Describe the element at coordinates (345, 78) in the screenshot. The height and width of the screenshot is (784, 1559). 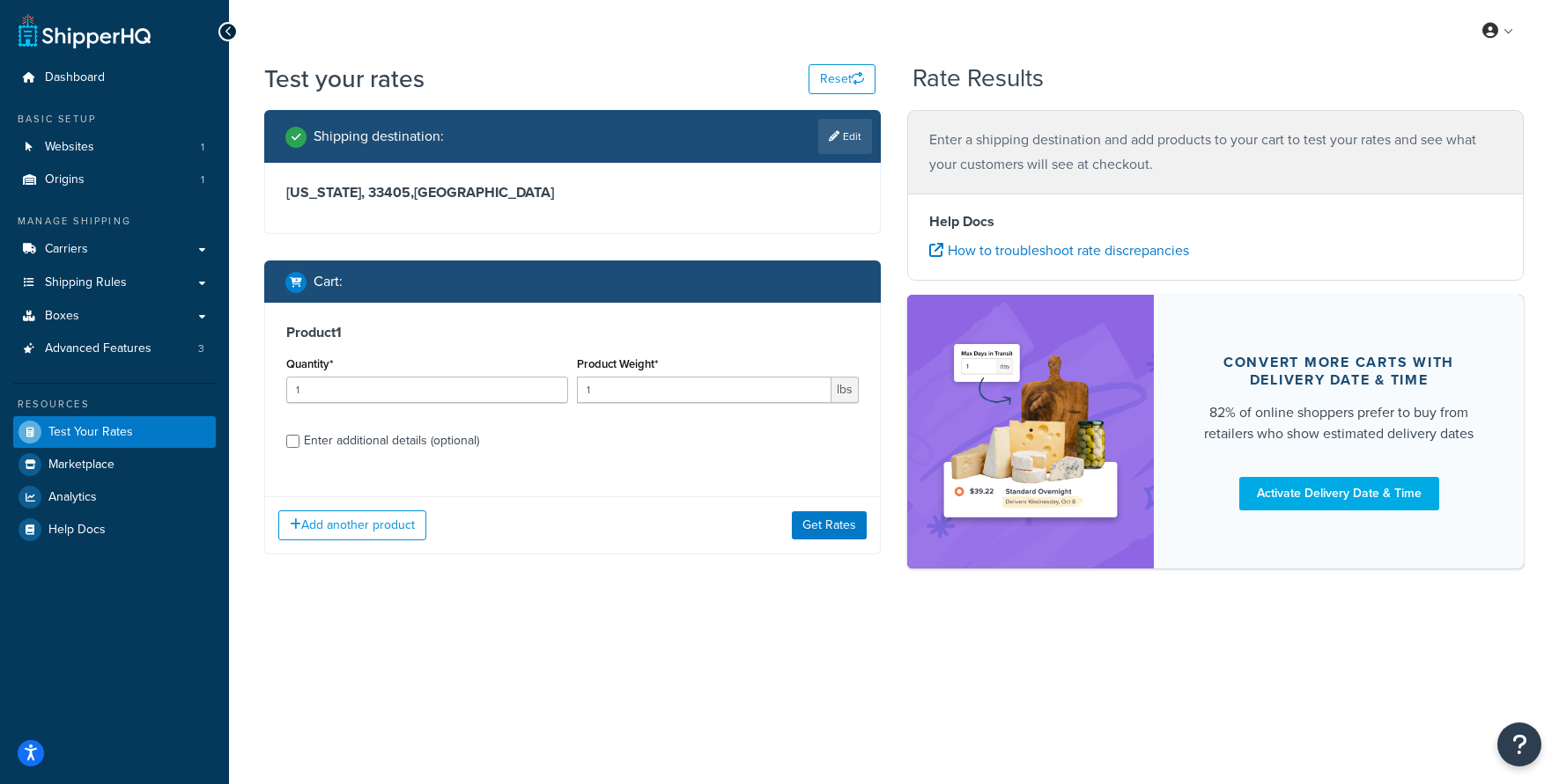
I see `h1: Test your rates` at that location.